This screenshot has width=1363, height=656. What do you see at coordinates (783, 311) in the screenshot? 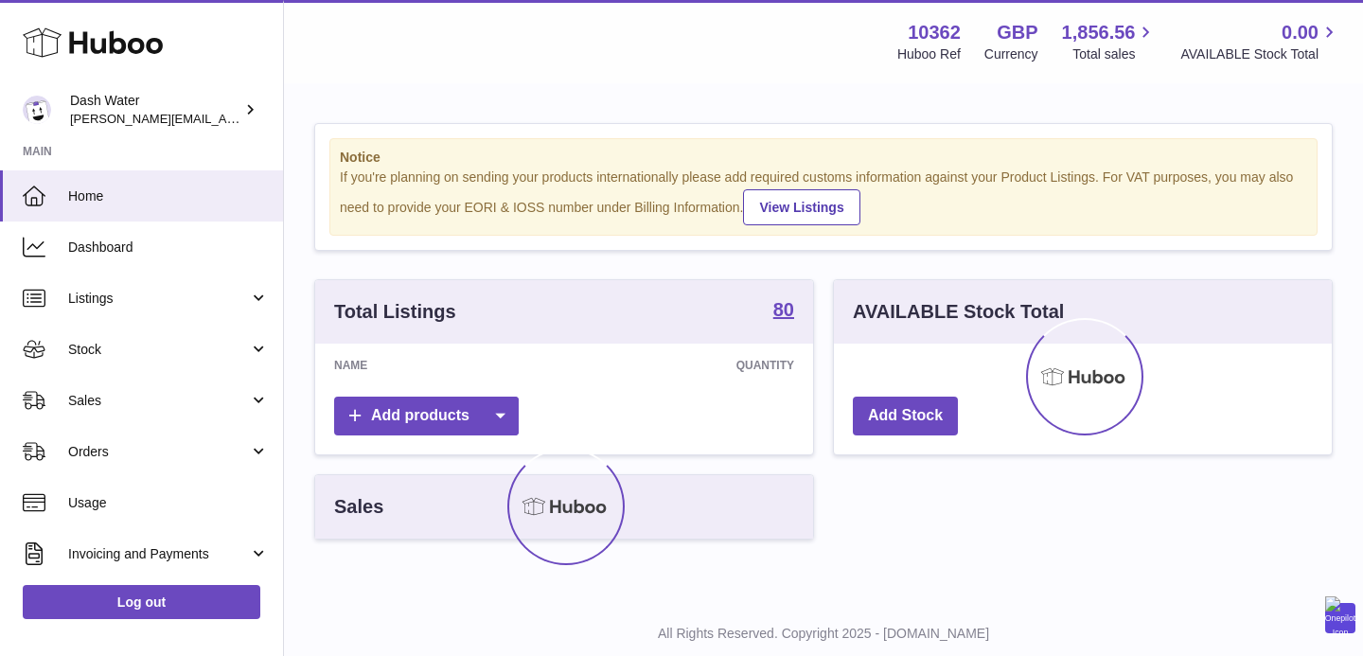
I see `a: 80` at bounding box center [783, 311].